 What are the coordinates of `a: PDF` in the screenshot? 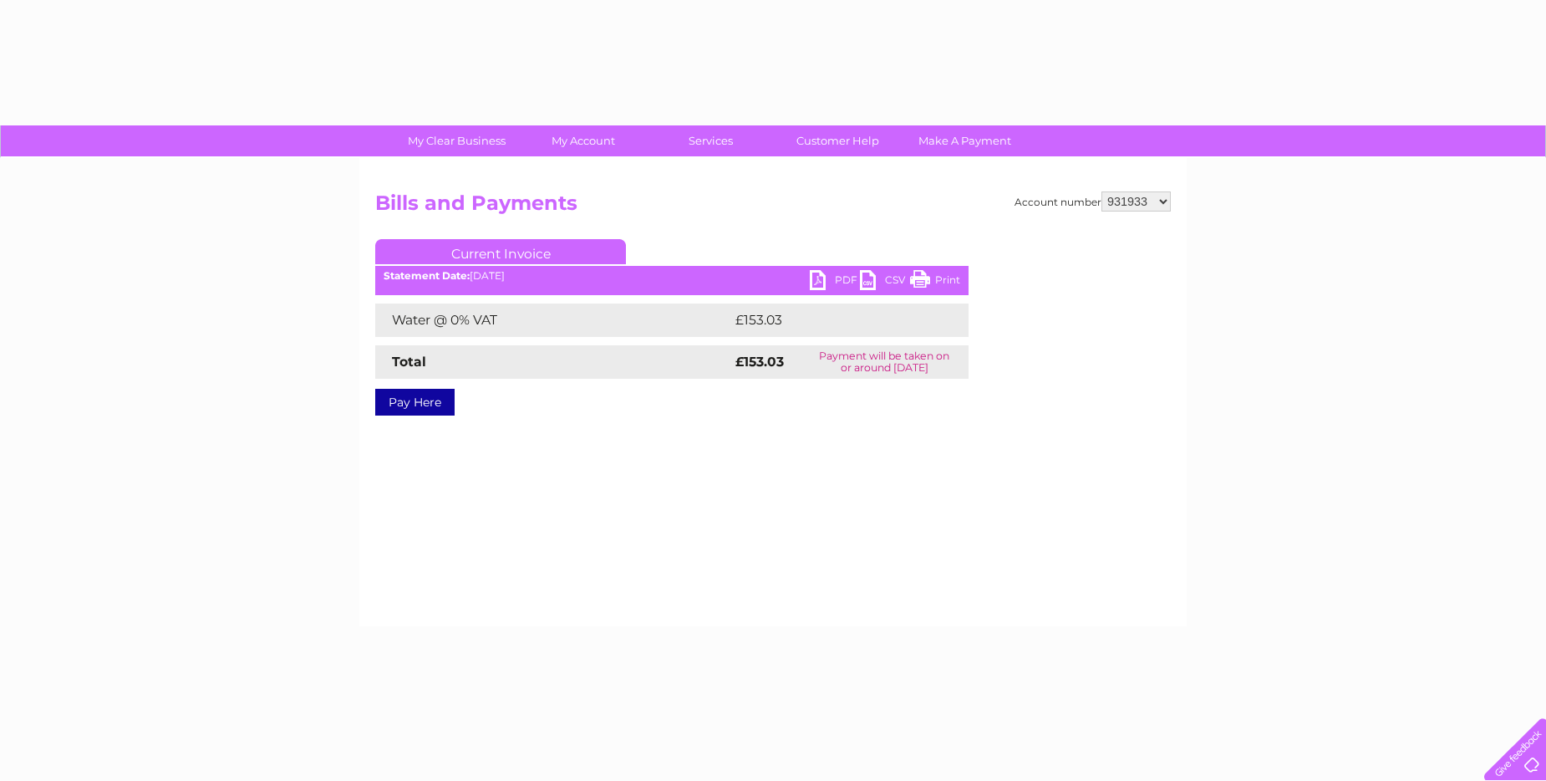 It's located at (835, 282).